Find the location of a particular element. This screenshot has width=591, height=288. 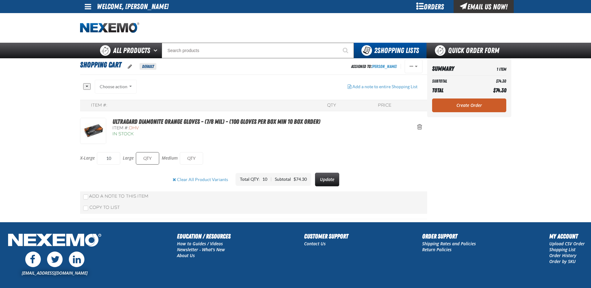

img: Nexemo Logo is located at coordinates (55, 241).